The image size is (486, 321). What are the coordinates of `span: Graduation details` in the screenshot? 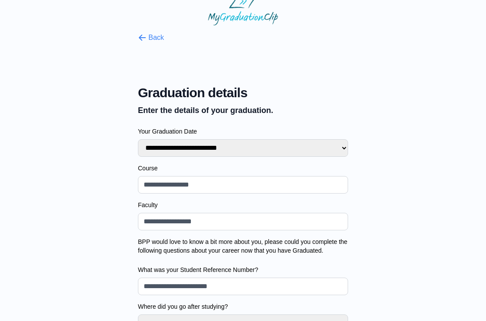 It's located at (243, 93).